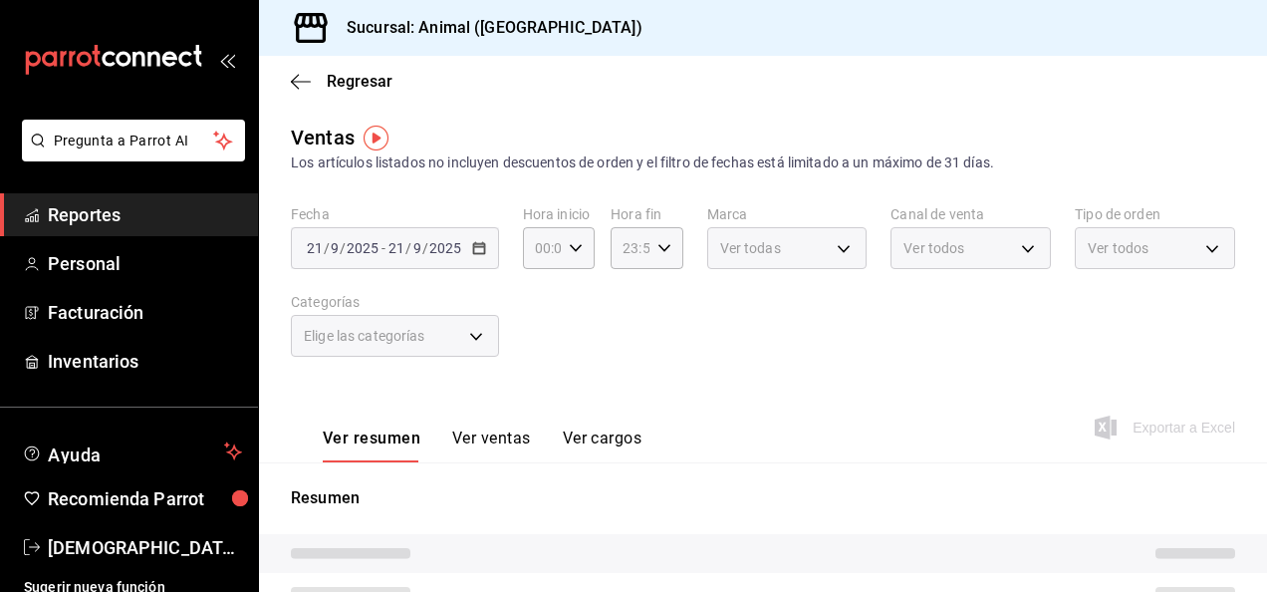  What do you see at coordinates (787, 214) in the screenshot?
I see `label: Marca` at bounding box center [787, 214].